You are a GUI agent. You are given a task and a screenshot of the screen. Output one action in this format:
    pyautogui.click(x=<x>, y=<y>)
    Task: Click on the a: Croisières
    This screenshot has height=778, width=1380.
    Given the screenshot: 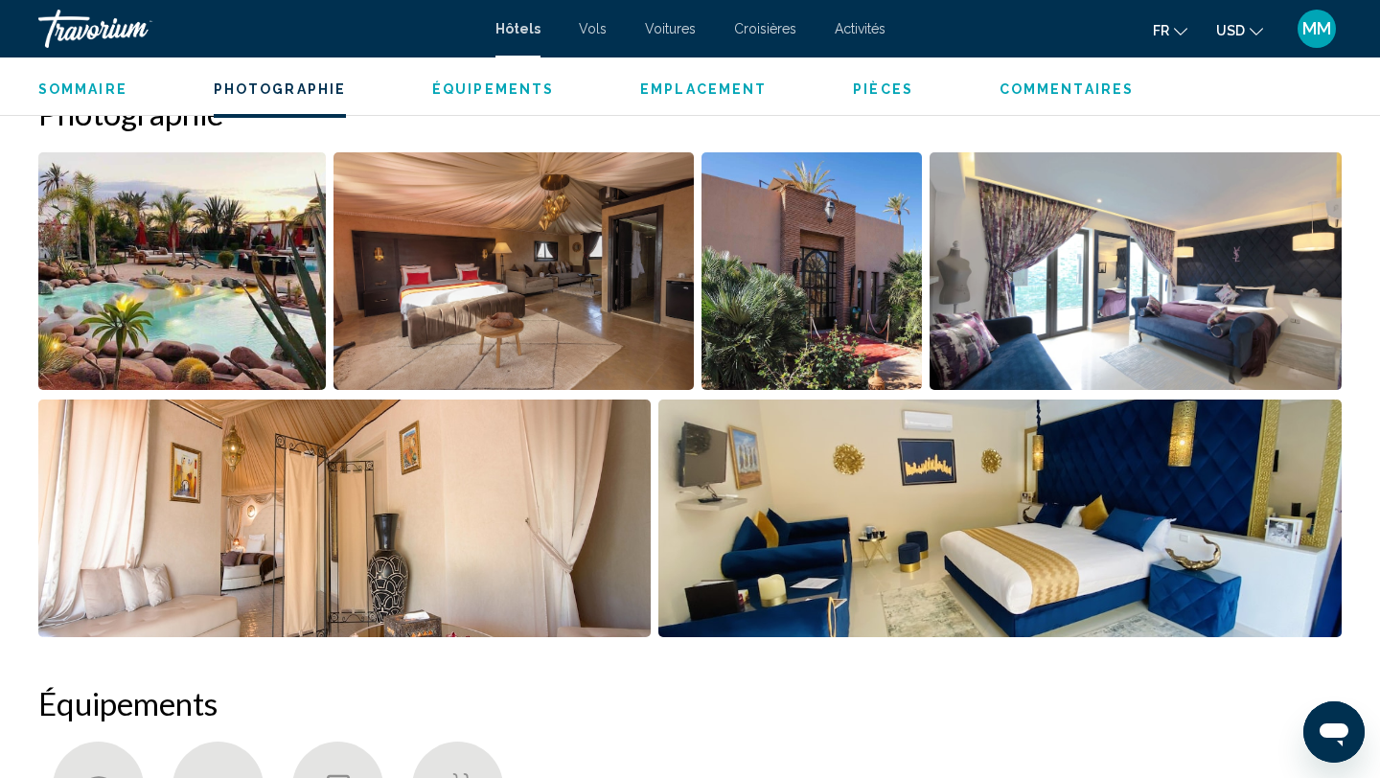 What is the action you would take?
    pyautogui.click(x=765, y=29)
    